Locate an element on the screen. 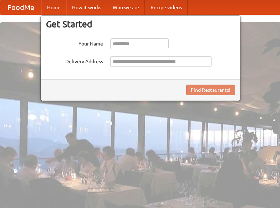 The image size is (280, 208). a: Recipe videos is located at coordinates (166, 7).